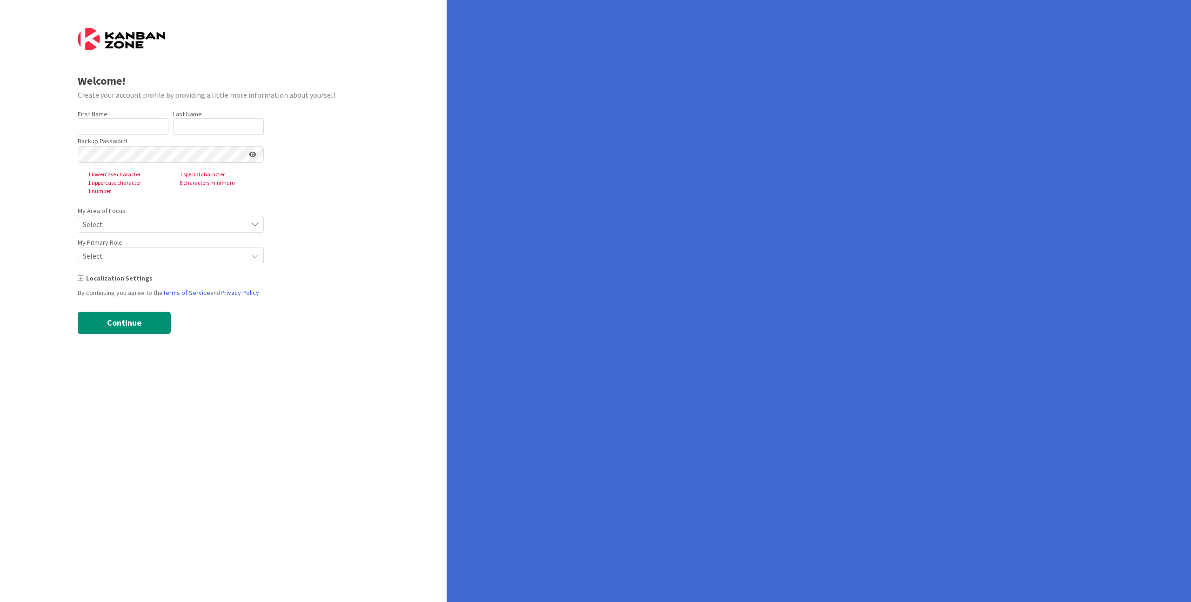 The image size is (1191, 602). I want to click on span: 1 uppercase character, so click(126, 183).